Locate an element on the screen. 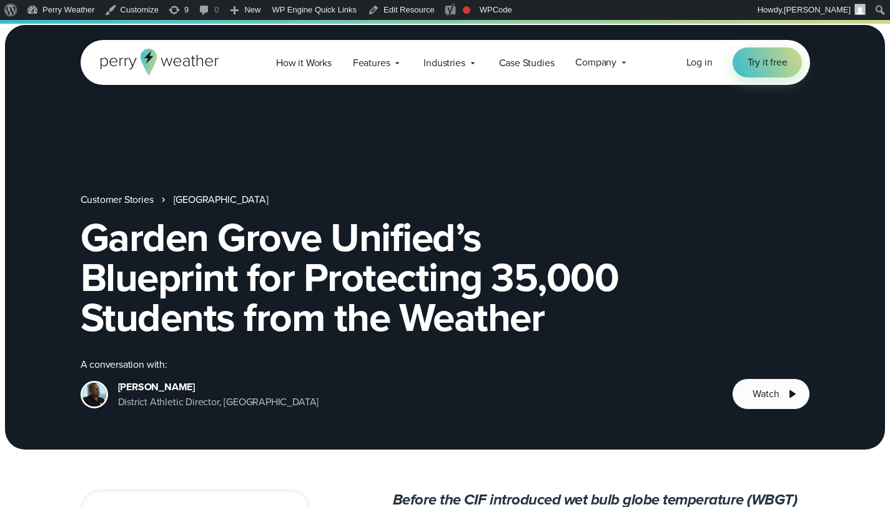  nav: Breadcrumb is located at coordinates (445, 200).